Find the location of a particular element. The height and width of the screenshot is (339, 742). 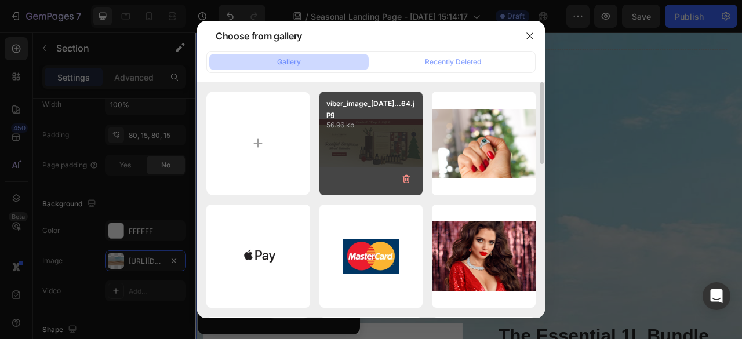

div: Drop element here is located at coordinates (355, 39).